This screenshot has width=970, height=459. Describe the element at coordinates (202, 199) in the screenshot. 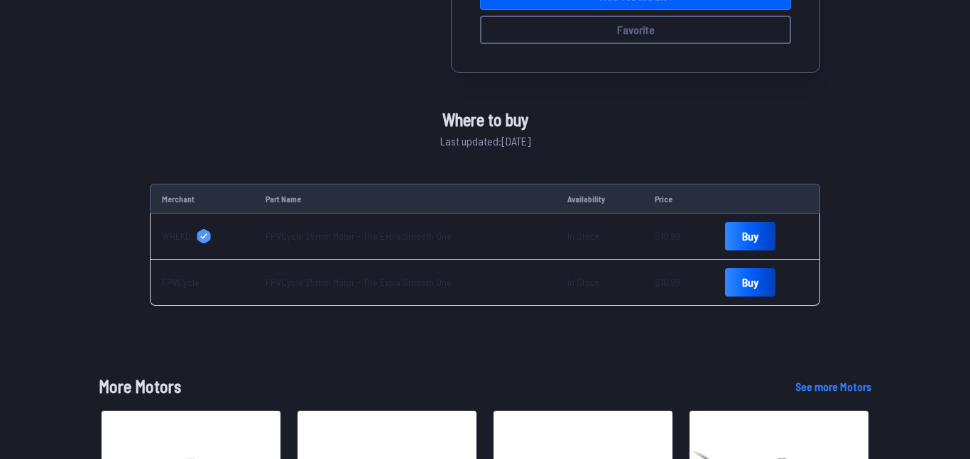

I see `td: Merchant` at that location.